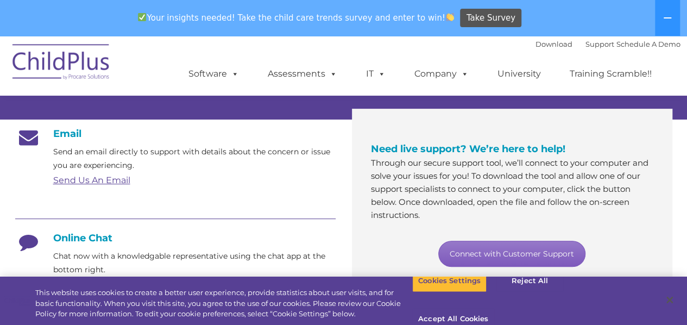 The width and height of the screenshot is (687, 325). What do you see at coordinates (491, 18) in the screenshot?
I see `span: Take Survey` at bounding box center [491, 18].